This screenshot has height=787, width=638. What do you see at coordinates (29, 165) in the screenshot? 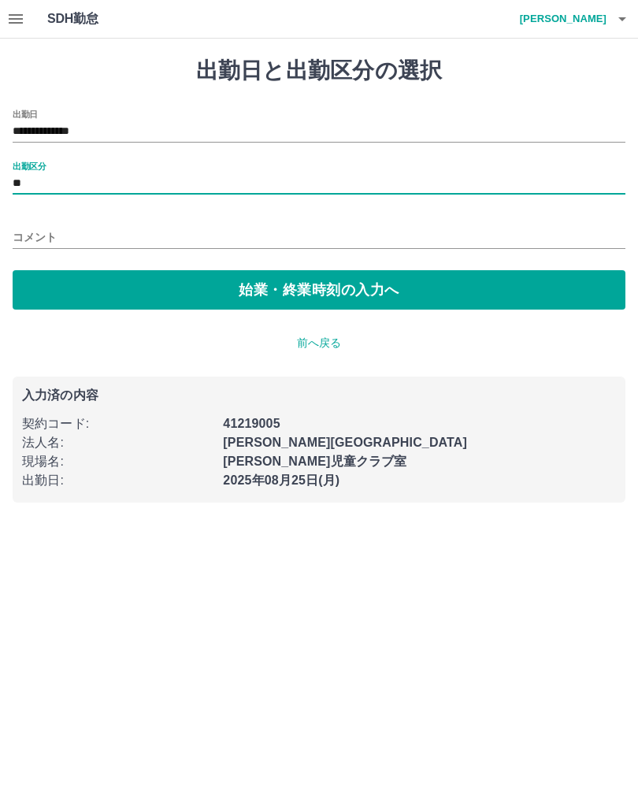
I see `label: 出勤区分` at bounding box center [29, 165].